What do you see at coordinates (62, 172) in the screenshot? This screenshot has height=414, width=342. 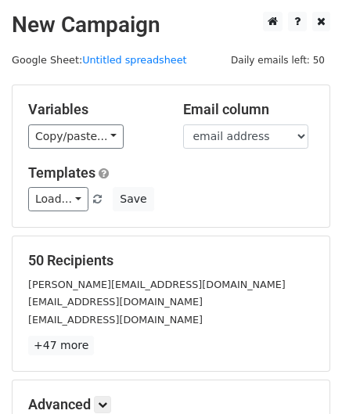 I see `a: Templates` at bounding box center [62, 172].